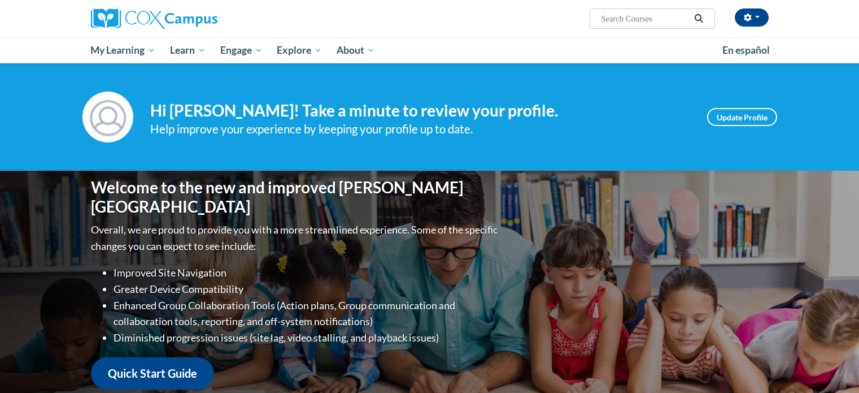  What do you see at coordinates (699, 19) in the screenshot?
I see `button: Search` at bounding box center [699, 19].